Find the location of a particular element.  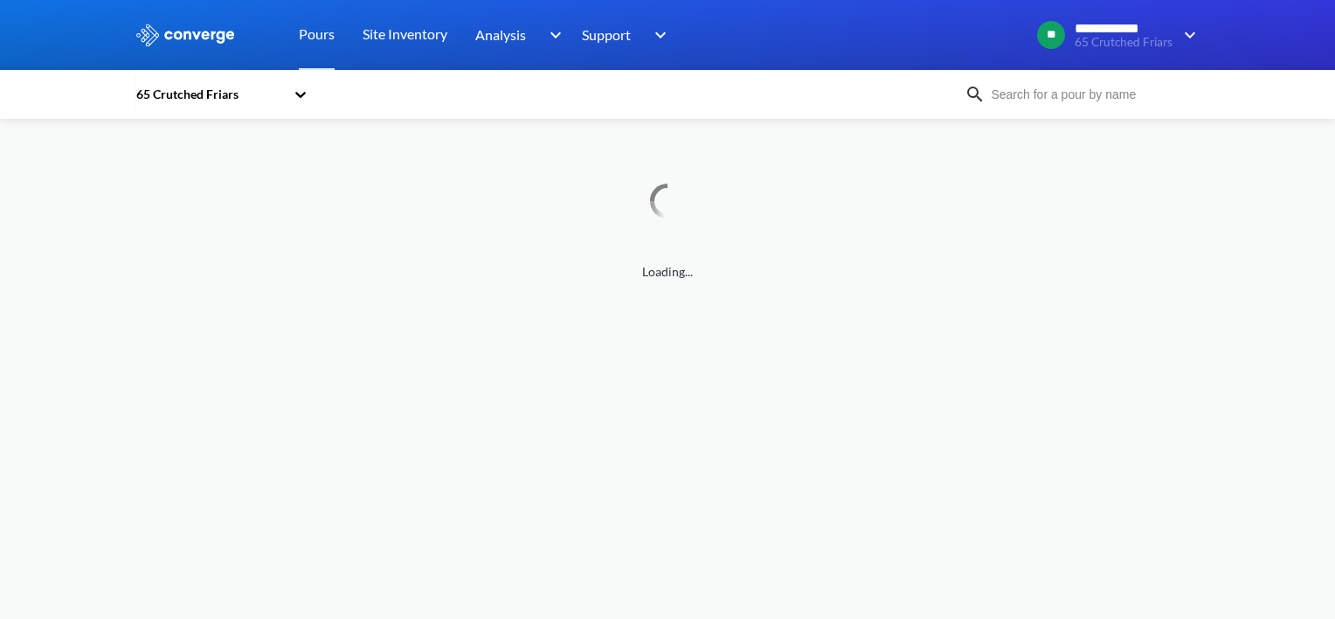

img: logo_ewhite.svg is located at coordinates (185, 35).